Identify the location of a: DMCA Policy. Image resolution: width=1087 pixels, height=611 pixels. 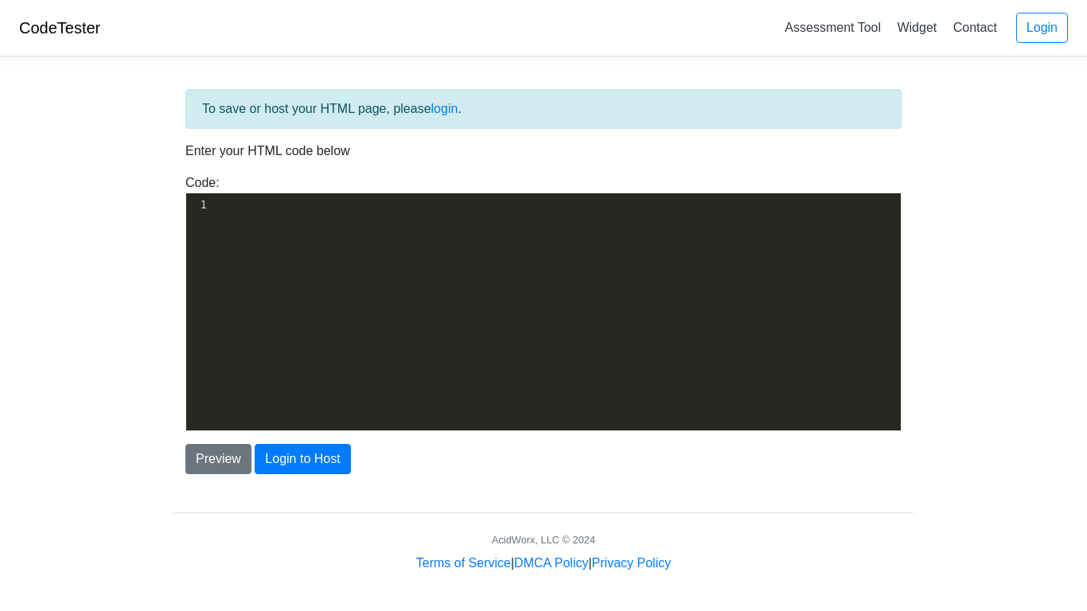
(551, 562).